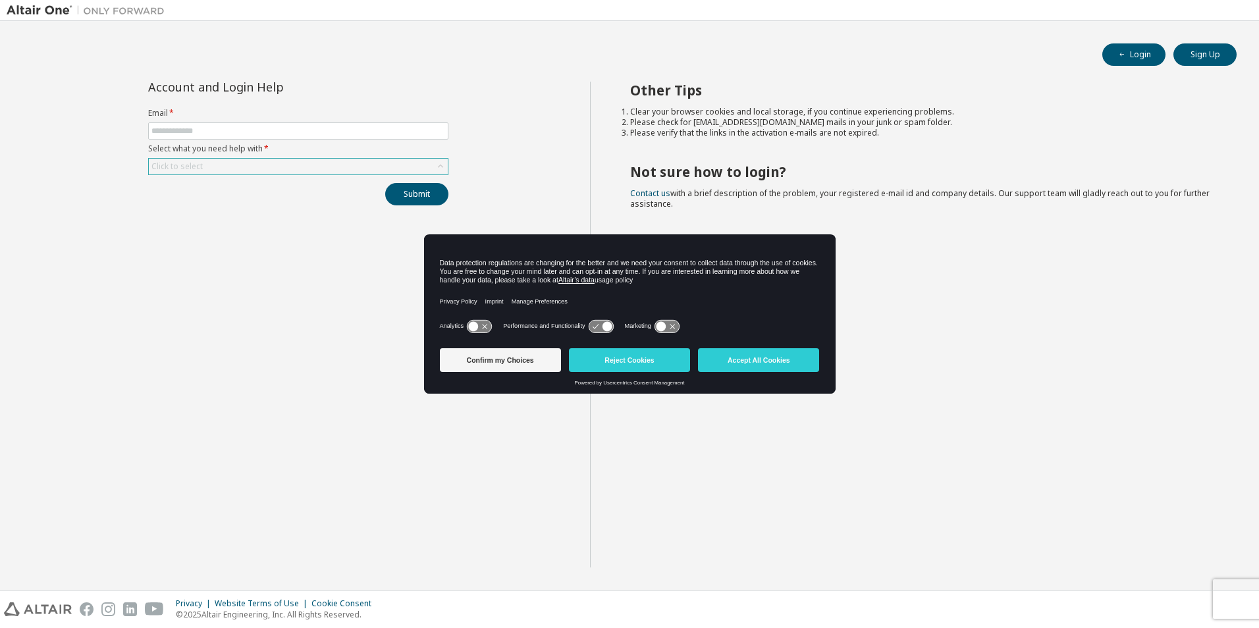 The width and height of the screenshot is (1259, 628). I want to click on img: facebook.svg, so click(86, 609).